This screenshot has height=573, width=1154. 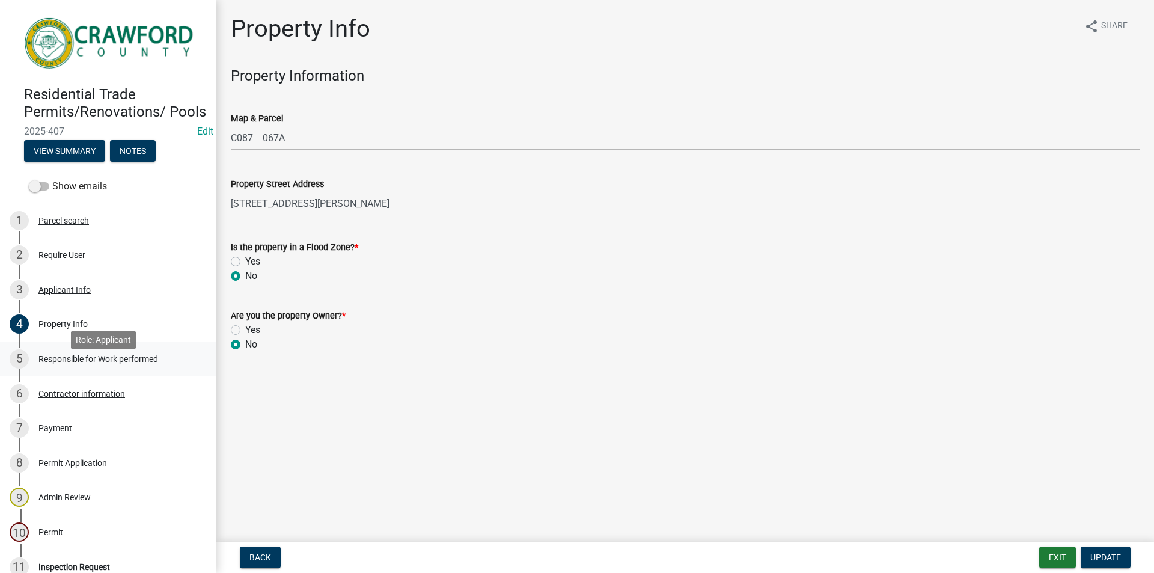 I want to click on div: 9, so click(x=19, y=497).